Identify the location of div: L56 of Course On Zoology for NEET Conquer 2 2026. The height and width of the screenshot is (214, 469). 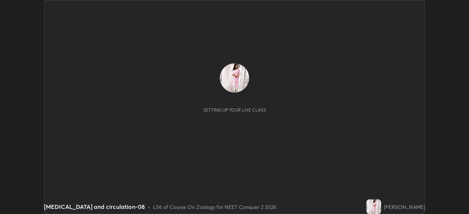
(215, 207).